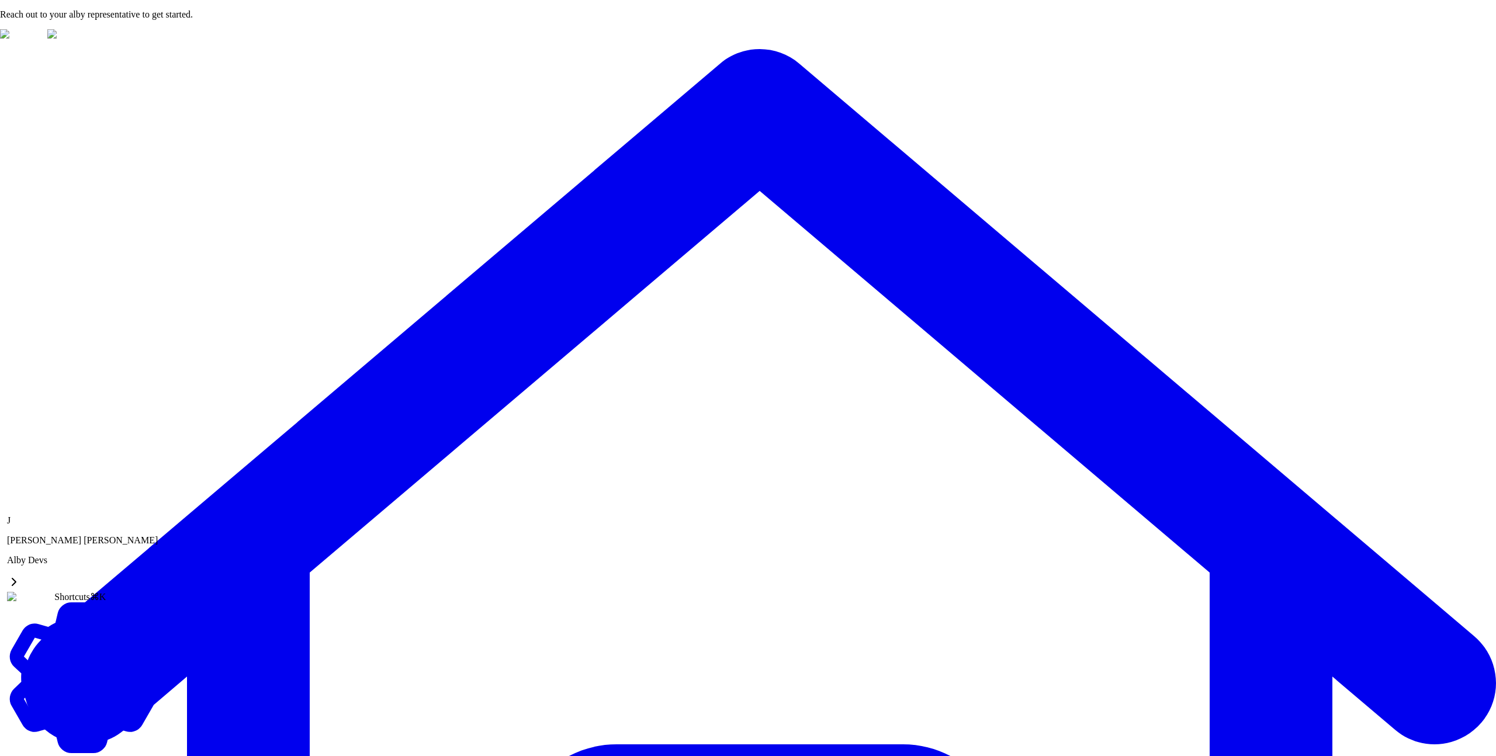 This screenshot has height=756, width=1496. What do you see at coordinates (82, 560) in the screenshot?
I see `p: Alby Devs` at bounding box center [82, 560].